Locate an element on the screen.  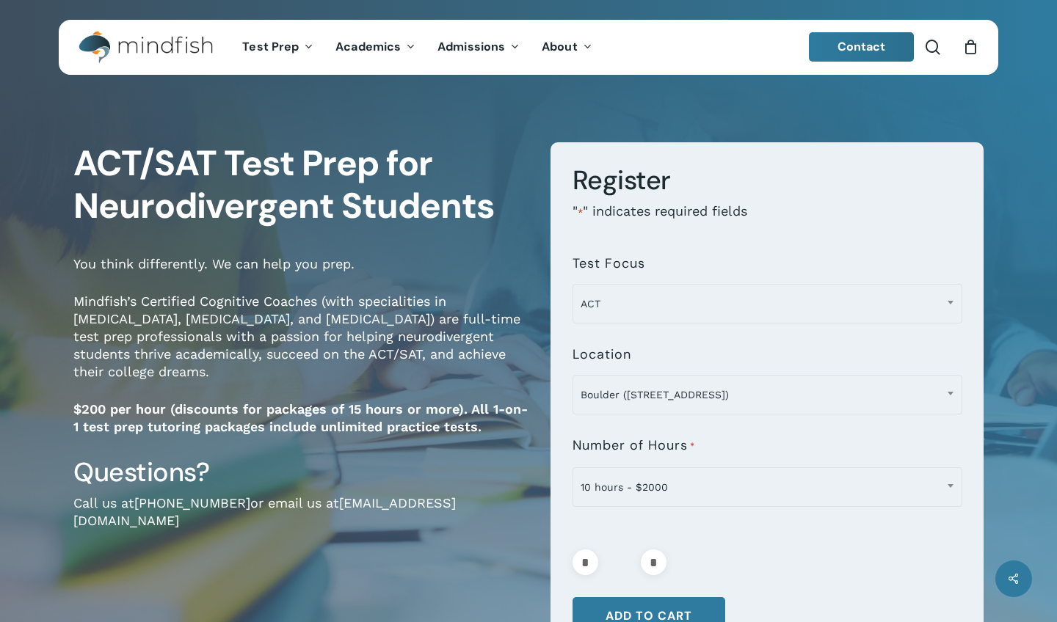
p: You think differently. We can help you prep. is located at coordinates (301, 274).